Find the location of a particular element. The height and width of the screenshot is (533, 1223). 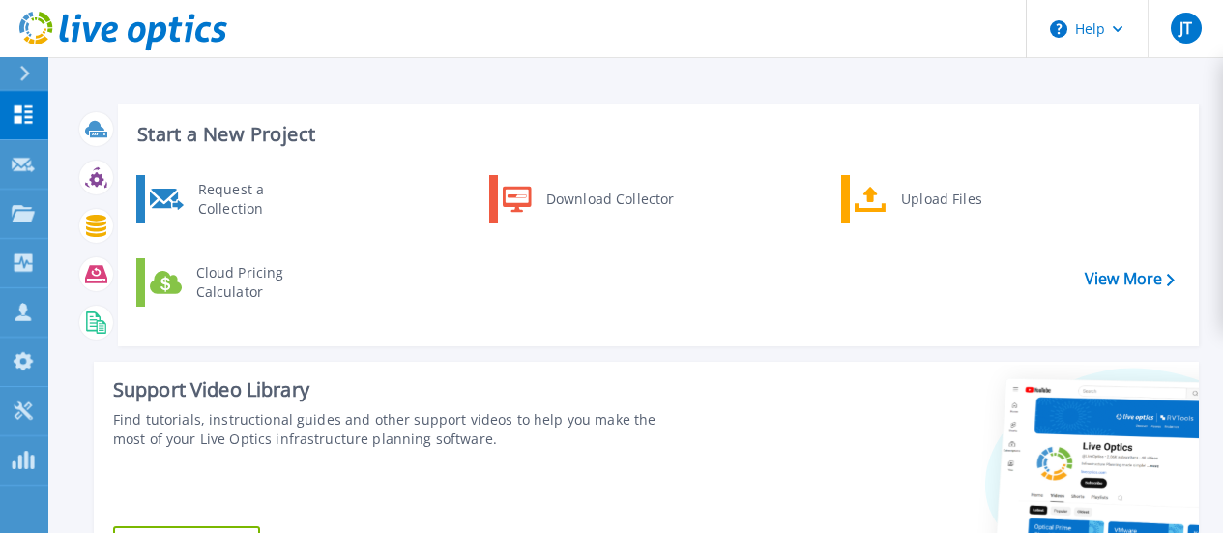

div: Find tutorials, instructional guides and other support videos to help you make the most of your L... is located at coordinates (400, 429).